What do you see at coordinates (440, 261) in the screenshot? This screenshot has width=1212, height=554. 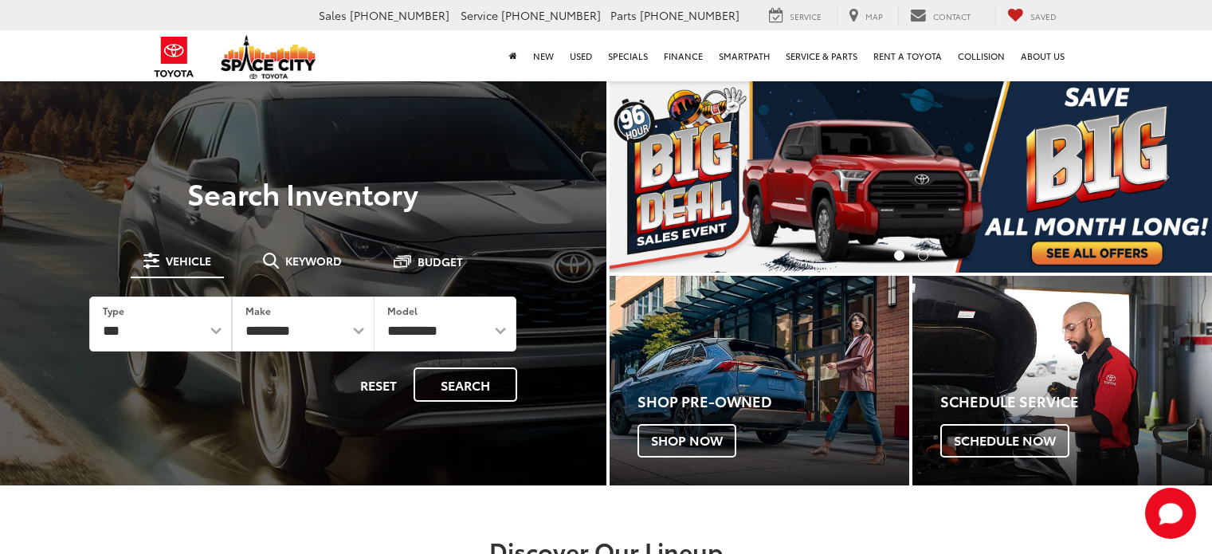 I see `span: Budget` at bounding box center [440, 261].